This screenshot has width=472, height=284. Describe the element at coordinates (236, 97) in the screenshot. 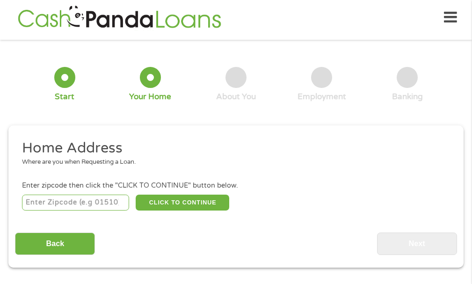

I see `div: About You` at that location.